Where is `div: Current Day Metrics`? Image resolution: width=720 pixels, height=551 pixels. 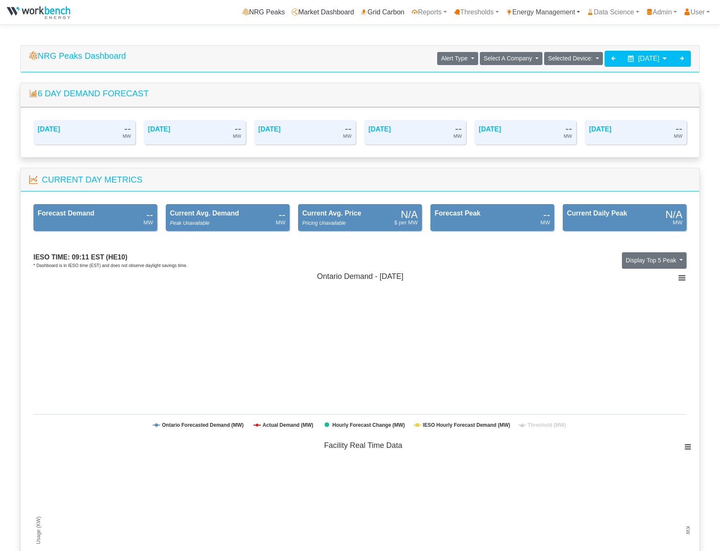 div: Current Day Metrics is located at coordinates (92, 180).